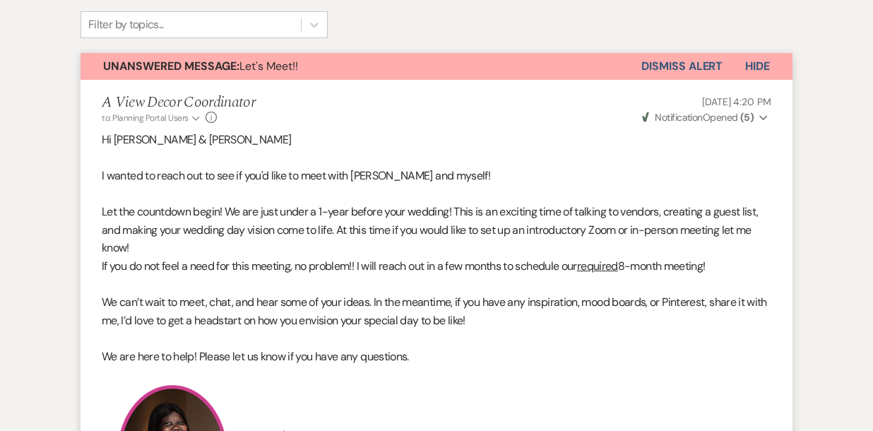 The width and height of the screenshot is (873, 431). Describe the element at coordinates (171, 66) in the screenshot. I see `strong: Unanswered Message:` at that location.